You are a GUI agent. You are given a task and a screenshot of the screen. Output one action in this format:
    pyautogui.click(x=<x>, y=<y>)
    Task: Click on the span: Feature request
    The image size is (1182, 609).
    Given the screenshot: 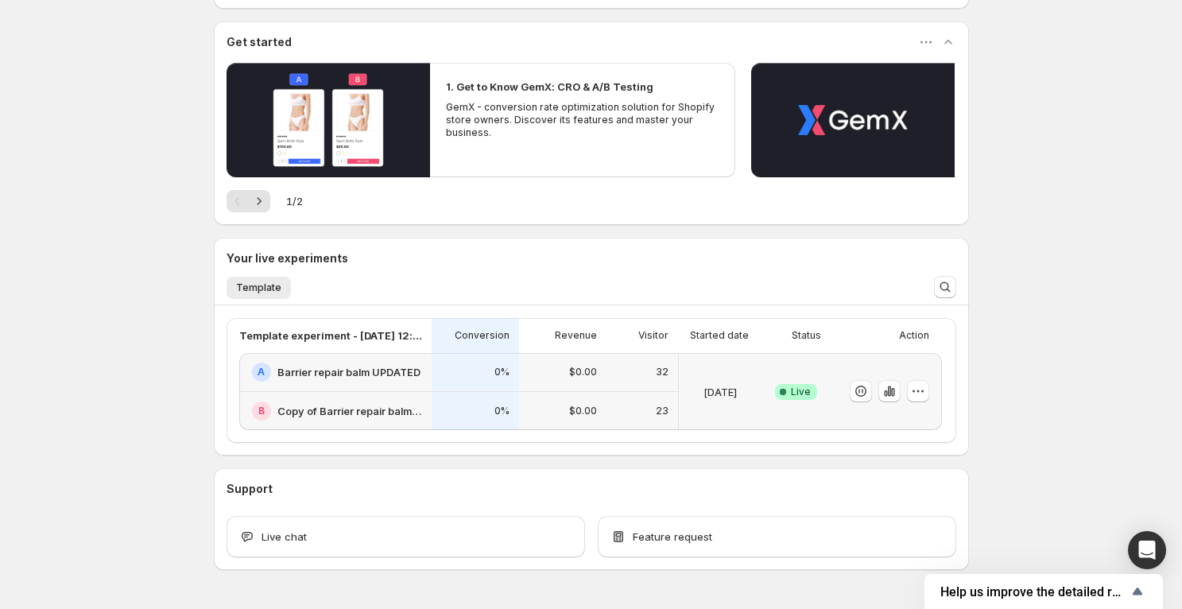 What is the action you would take?
    pyautogui.click(x=673, y=537)
    